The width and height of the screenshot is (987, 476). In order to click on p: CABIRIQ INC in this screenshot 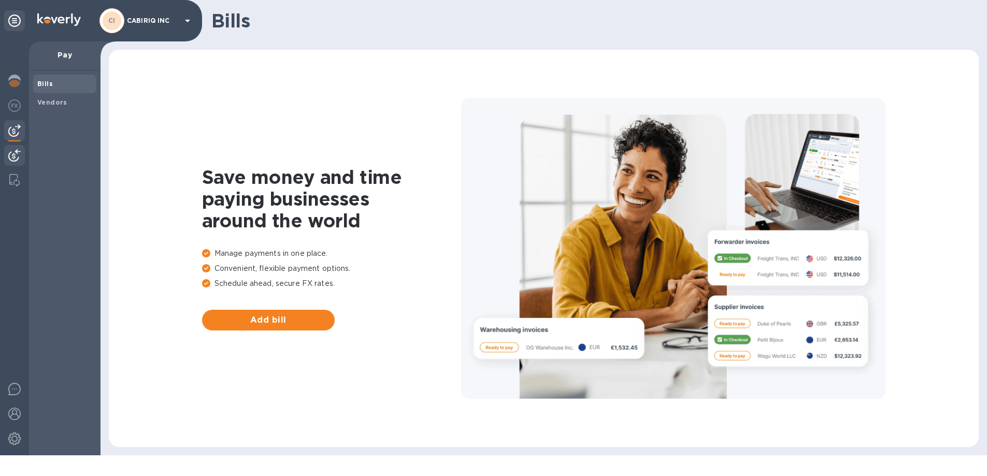, I will do `click(153, 21)`.